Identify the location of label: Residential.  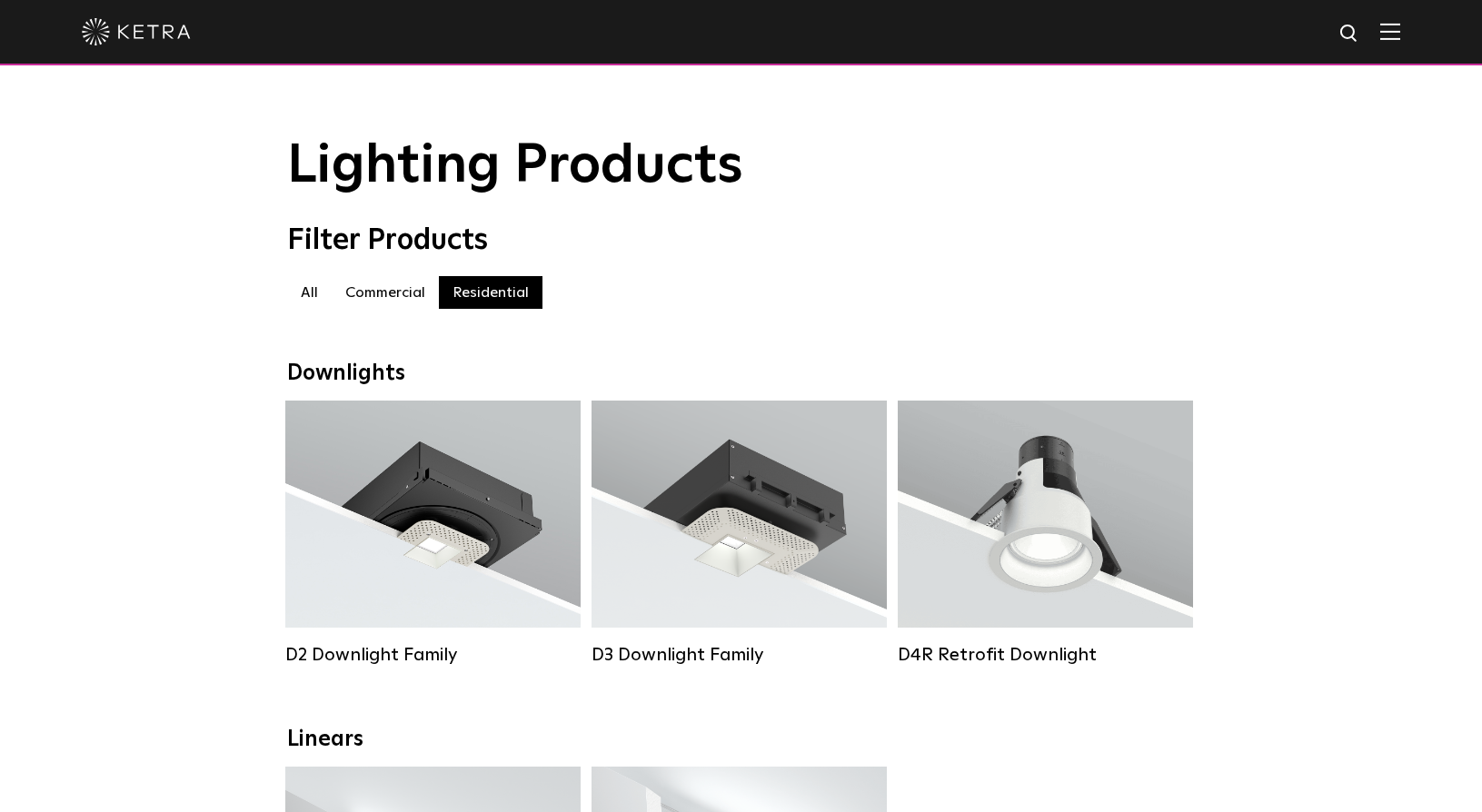
(491, 293).